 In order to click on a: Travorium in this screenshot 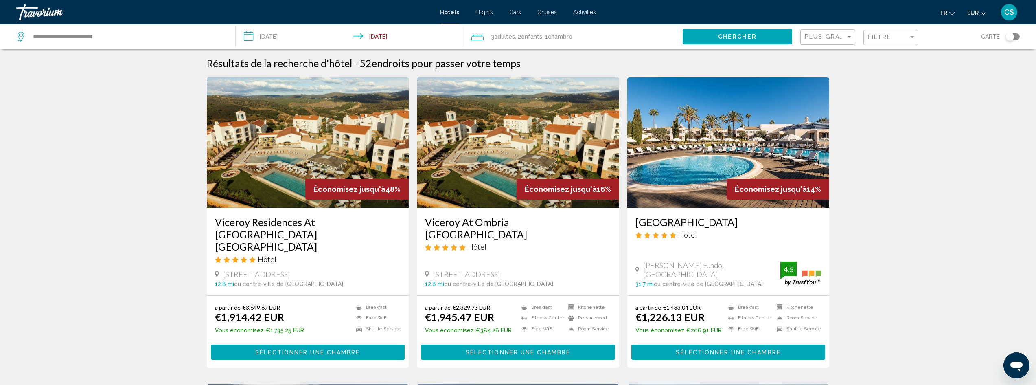, I will do `click(224, 12)`.